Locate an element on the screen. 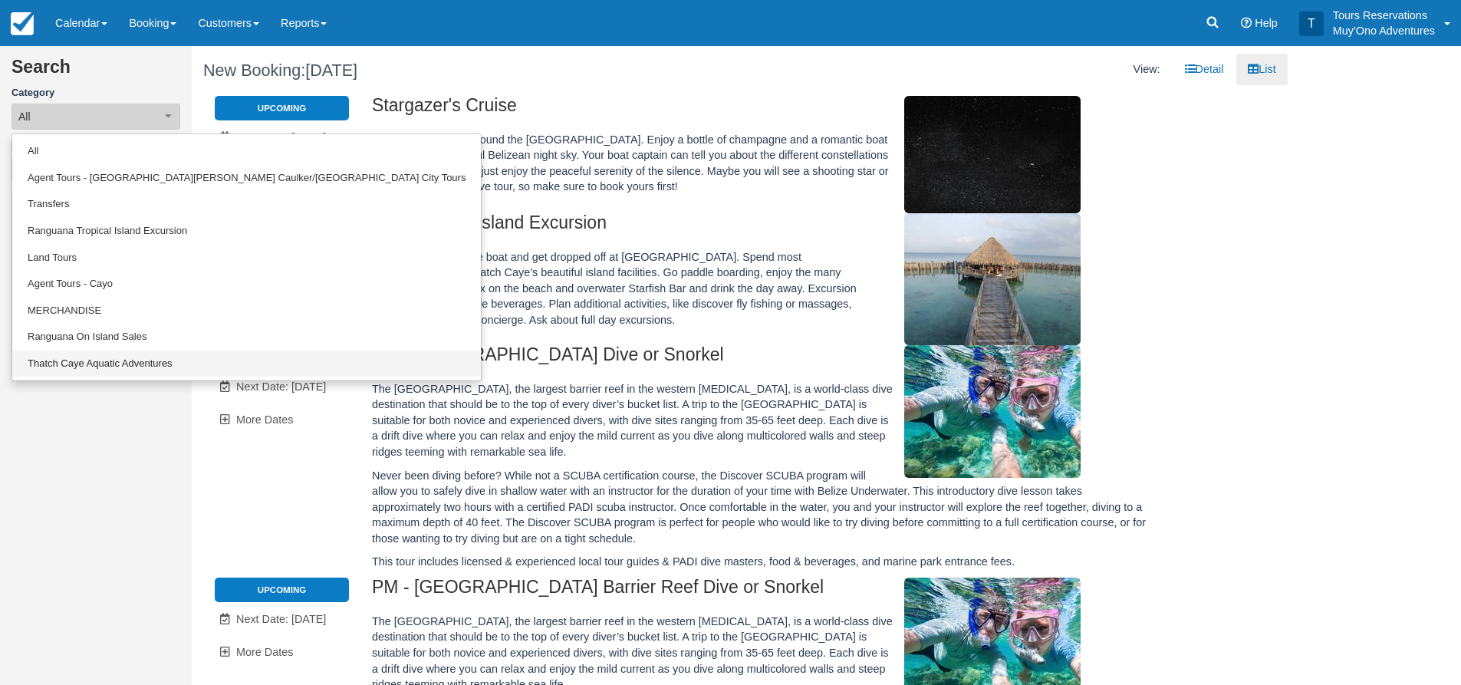 Image resolution: width=1461 pixels, height=685 pixels. a: MERCHANDISE is located at coordinates (246, 311).